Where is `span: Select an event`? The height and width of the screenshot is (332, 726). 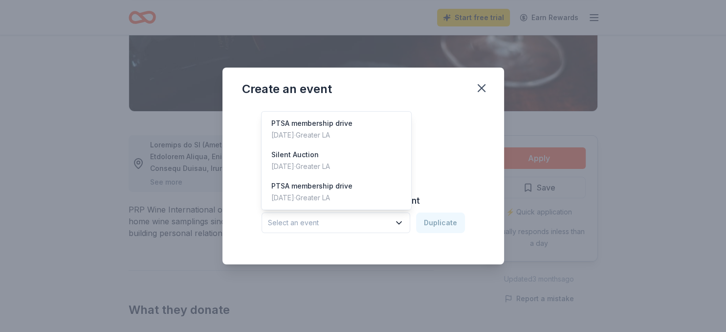
span: Select an event is located at coordinates (329, 223).